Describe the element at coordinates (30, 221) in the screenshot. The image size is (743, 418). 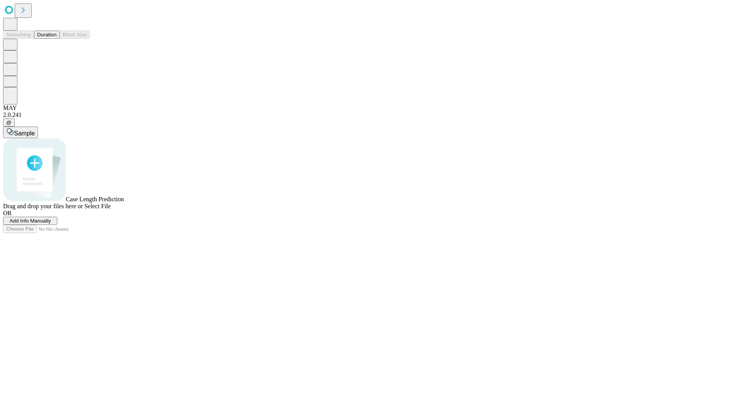
I see `button: Add Info Manually` at that location.